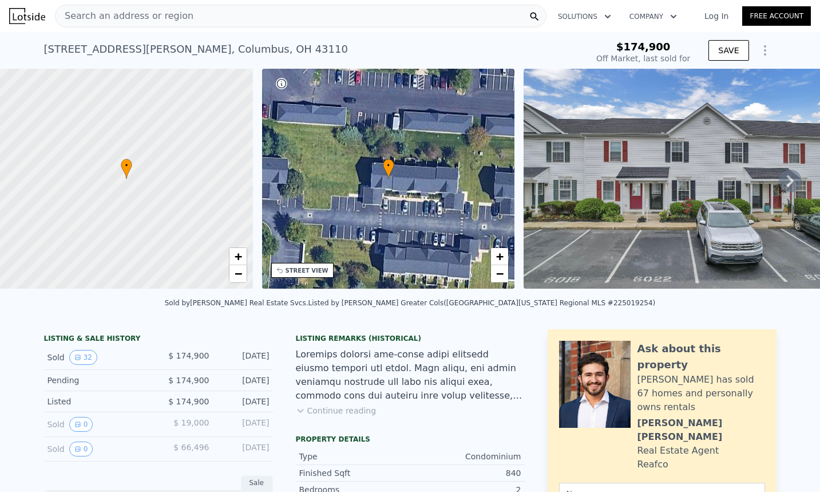 The image size is (820, 492). I want to click on div: 840, so click(466, 473).